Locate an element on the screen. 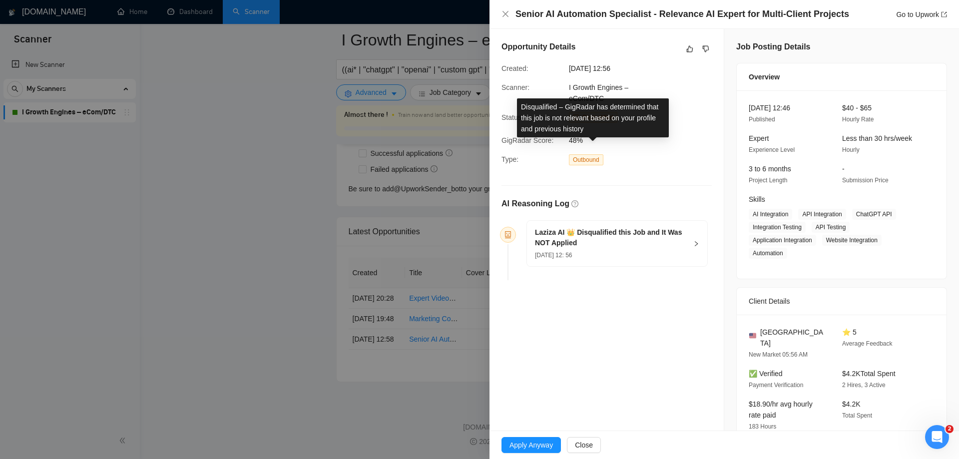 The image size is (959, 459). span: Application Integration is located at coordinates (782, 240).